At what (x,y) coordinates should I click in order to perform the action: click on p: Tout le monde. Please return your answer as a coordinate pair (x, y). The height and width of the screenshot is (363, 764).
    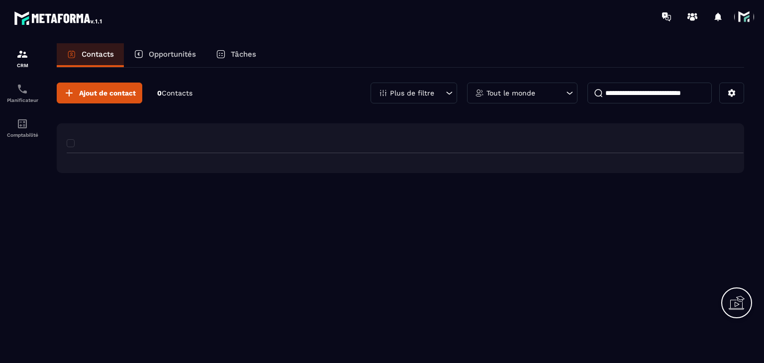
    Looking at the image, I should click on (511, 93).